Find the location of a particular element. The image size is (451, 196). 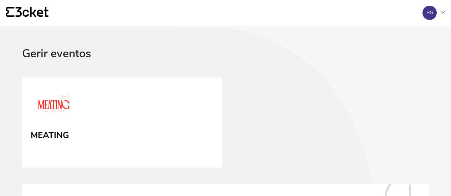

a: MEATING MEATING is located at coordinates (122, 123).